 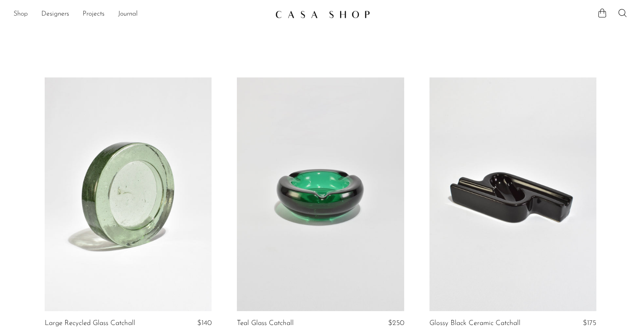 I want to click on span: $175, so click(x=589, y=323).